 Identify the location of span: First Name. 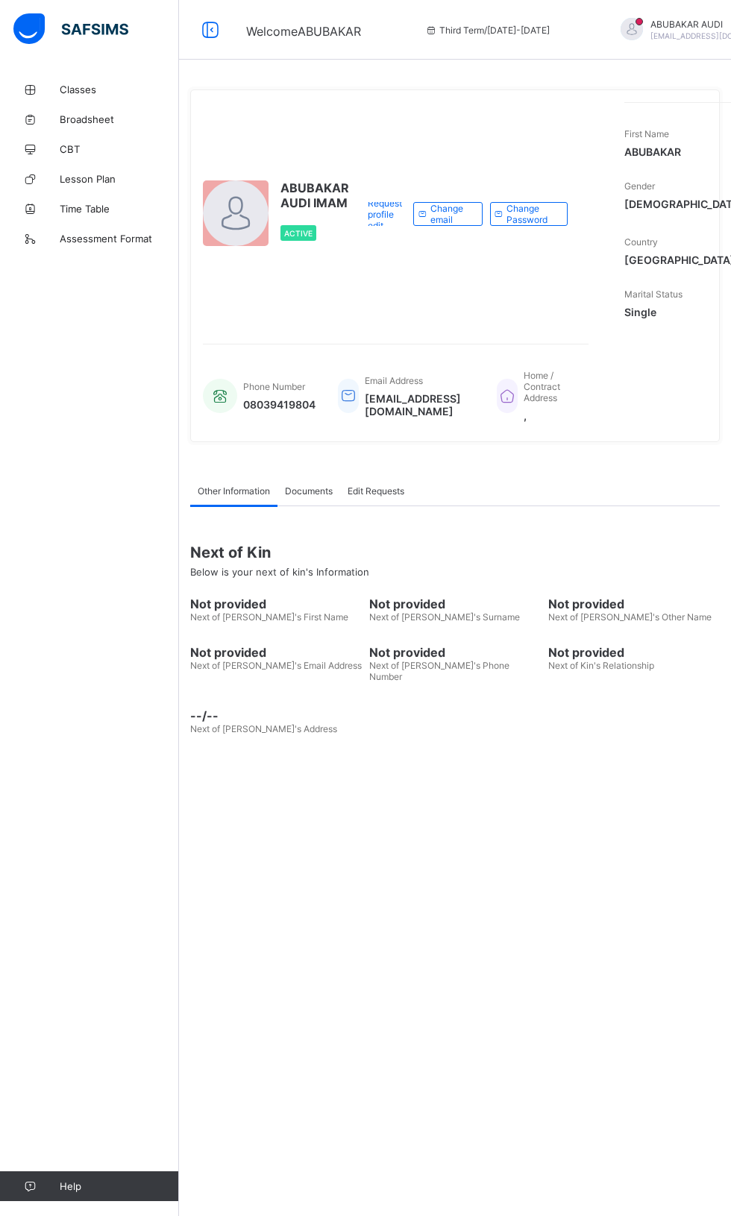
(646, 133).